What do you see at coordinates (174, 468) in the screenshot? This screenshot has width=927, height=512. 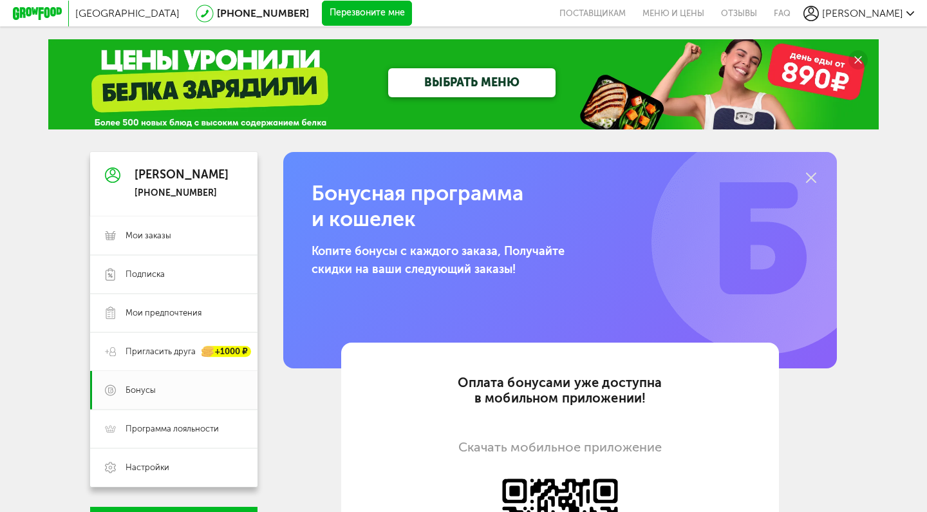 I see `a: Настройки` at bounding box center [174, 468].